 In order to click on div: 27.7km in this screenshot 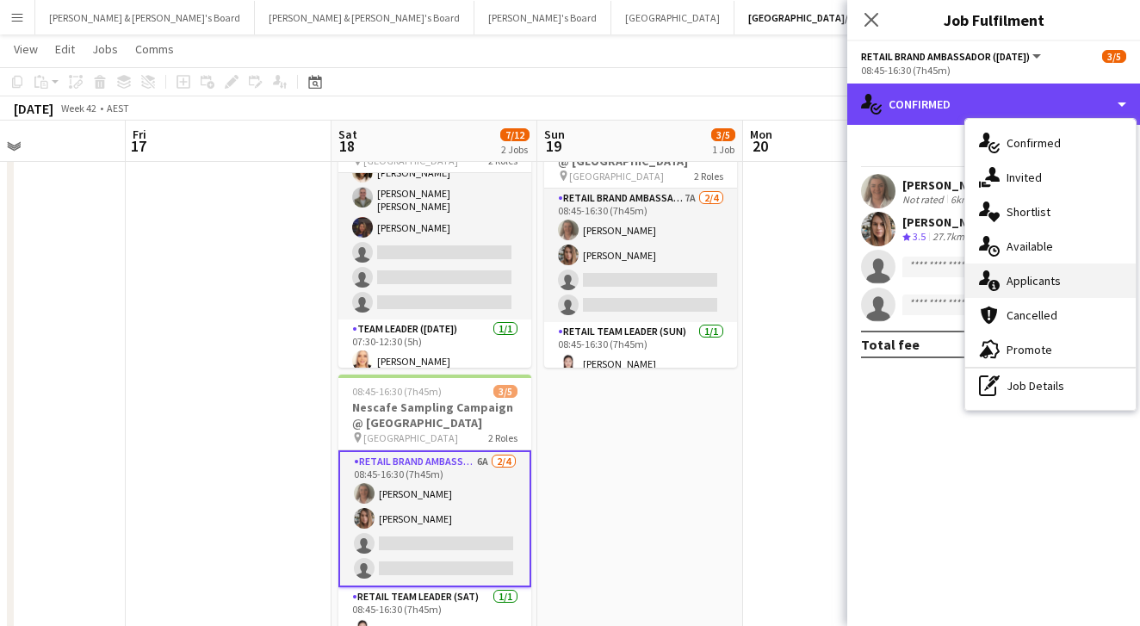, I will do `click(948, 237)`.